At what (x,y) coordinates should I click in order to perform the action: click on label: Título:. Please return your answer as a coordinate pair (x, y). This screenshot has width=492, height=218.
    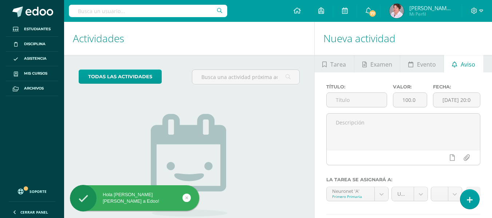
    Looking at the image, I should click on (357, 87).